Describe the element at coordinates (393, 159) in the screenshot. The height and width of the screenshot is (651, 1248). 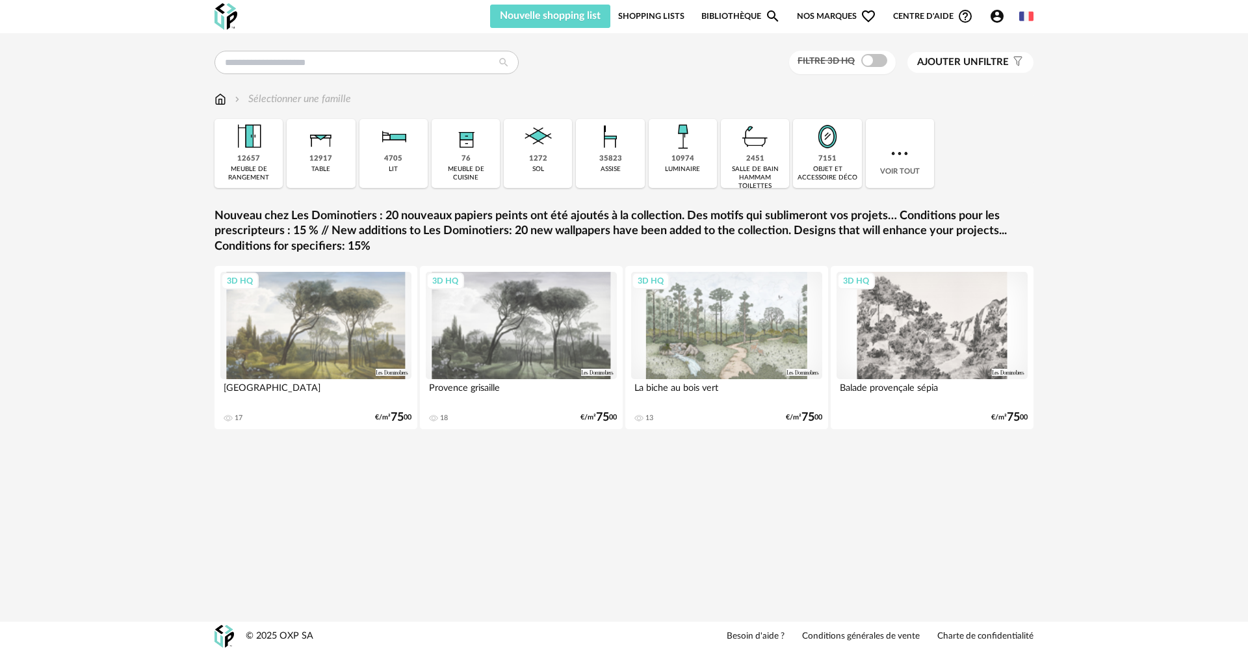
I see `div: 4705` at that location.